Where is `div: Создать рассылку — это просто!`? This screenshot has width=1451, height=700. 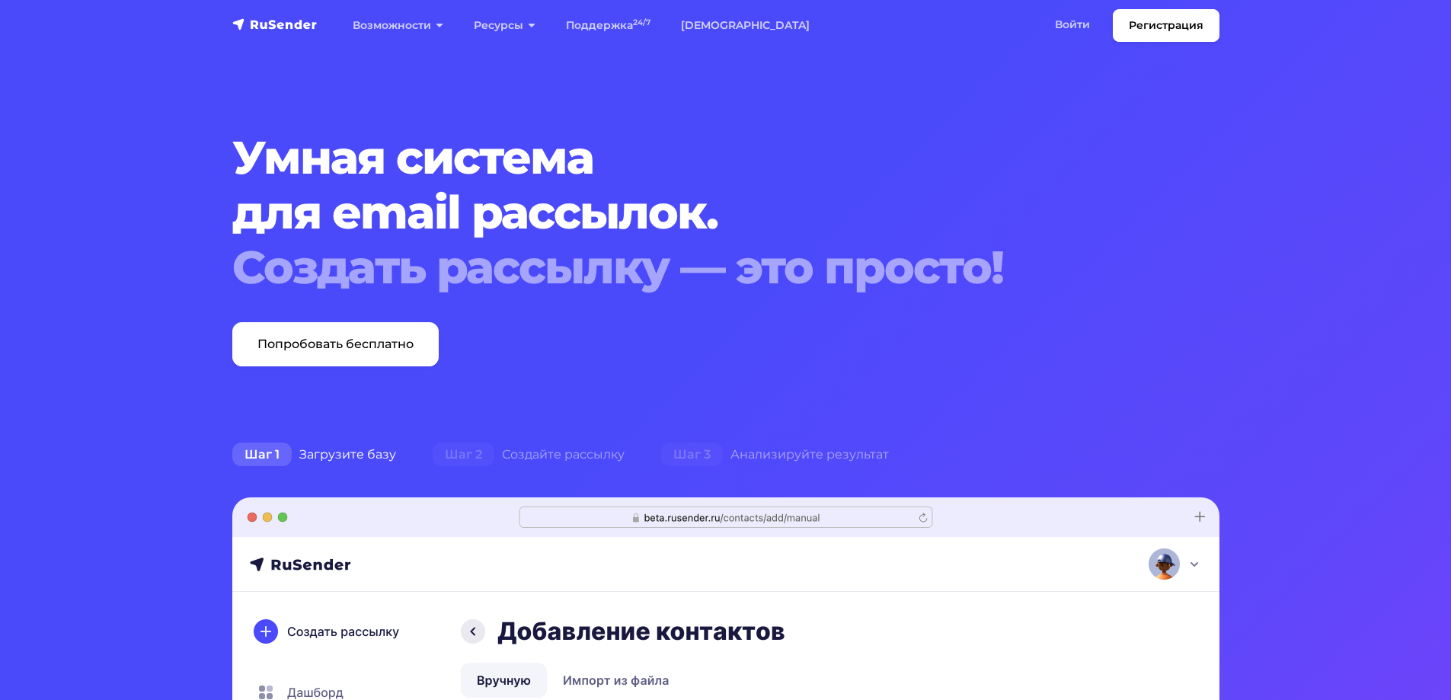
div: Создать рассылку — это просто! is located at coordinates (684, 267).